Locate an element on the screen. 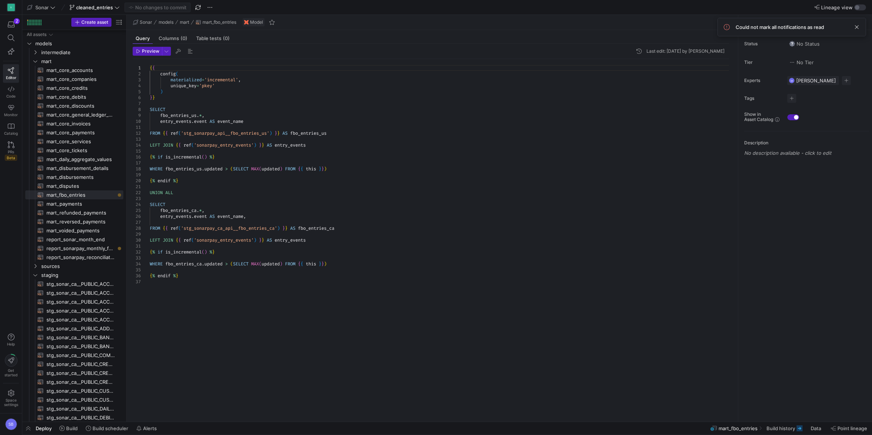 The image size is (872, 435). span: stg_sonar_ca__PUBLIC_DEBITS​​​​​​​​​​ is located at coordinates (81, 418).